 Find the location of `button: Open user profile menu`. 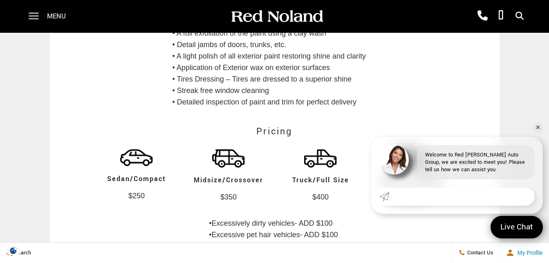

button: Open user profile menu is located at coordinates (525, 252).